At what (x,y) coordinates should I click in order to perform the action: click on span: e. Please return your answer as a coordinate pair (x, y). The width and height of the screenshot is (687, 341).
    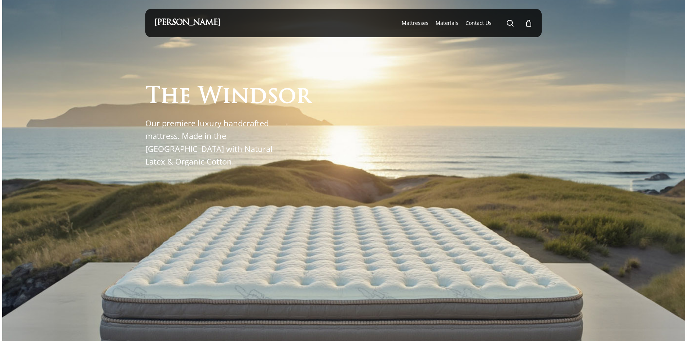
    Looking at the image, I should click on (185, 97).